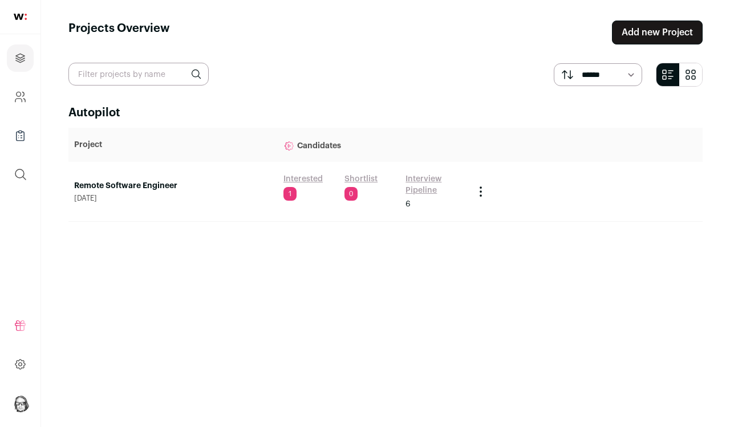  What do you see at coordinates (20, 97) in the screenshot?
I see `a: Company and ATS Settings` at bounding box center [20, 97].